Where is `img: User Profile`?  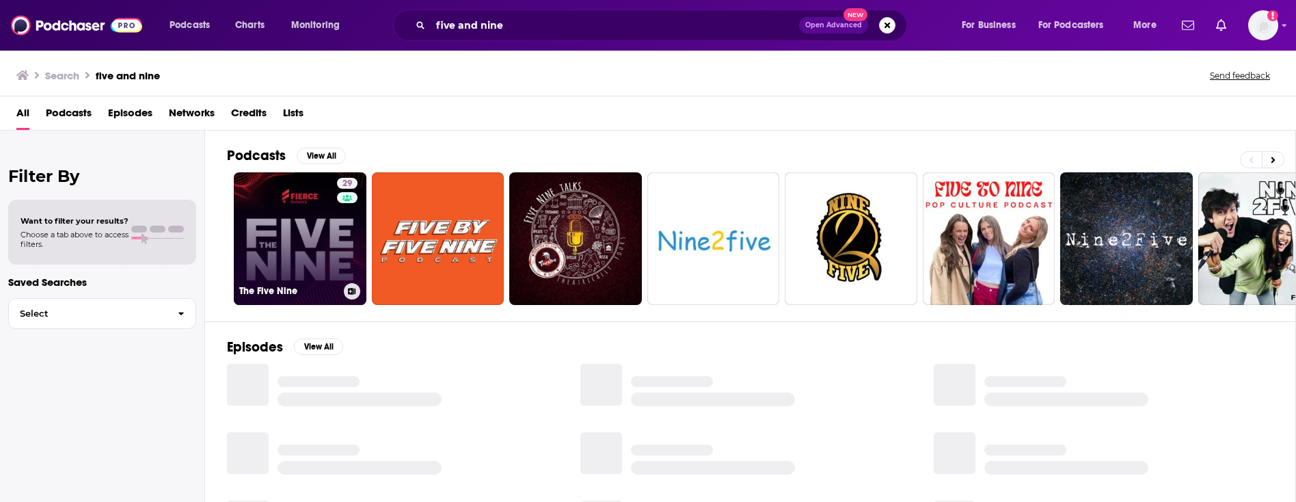
img: User Profile is located at coordinates (1263, 25).